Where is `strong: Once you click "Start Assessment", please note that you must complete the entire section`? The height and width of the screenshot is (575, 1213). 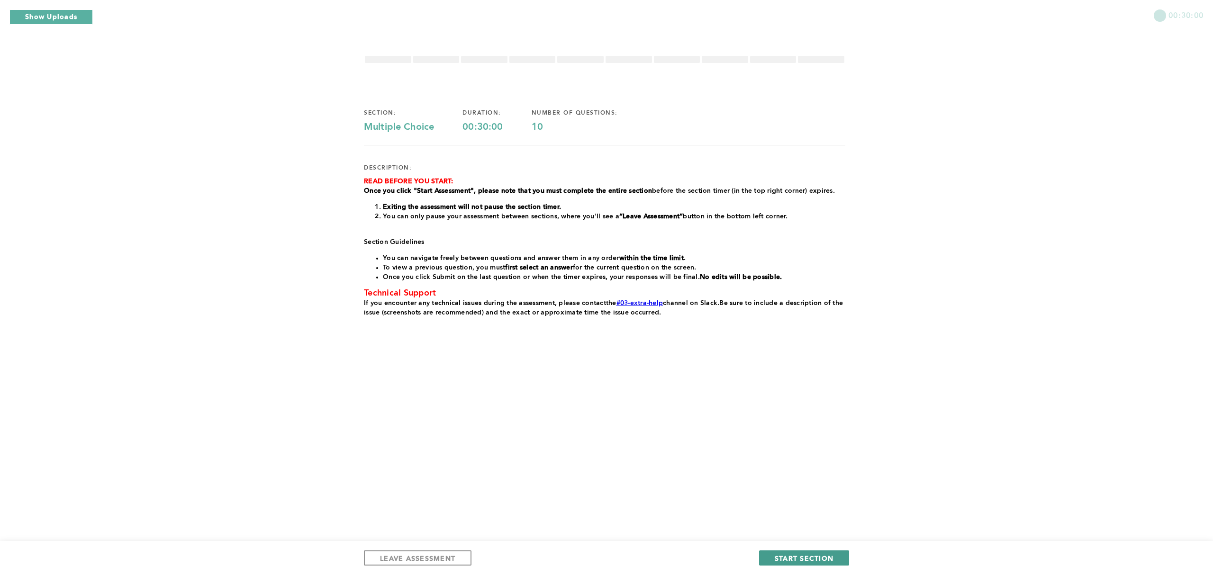
strong: Once you click "Start Assessment", please note that you must complete the entire section is located at coordinates (508, 191).